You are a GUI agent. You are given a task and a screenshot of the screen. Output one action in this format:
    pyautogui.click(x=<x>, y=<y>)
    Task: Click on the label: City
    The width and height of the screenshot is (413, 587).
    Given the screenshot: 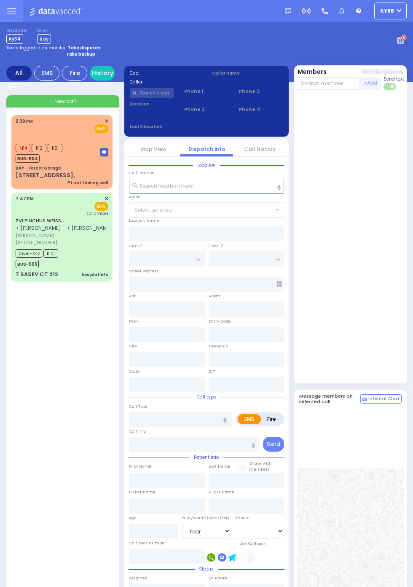 What is the action you would take?
    pyautogui.click(x=133, y=346)
    